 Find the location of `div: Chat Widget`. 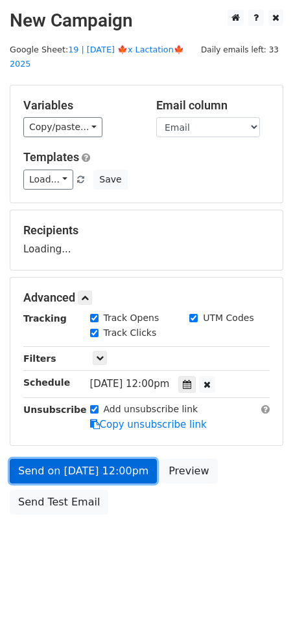

div: Chat Widget is located at coordinates (260, 589).